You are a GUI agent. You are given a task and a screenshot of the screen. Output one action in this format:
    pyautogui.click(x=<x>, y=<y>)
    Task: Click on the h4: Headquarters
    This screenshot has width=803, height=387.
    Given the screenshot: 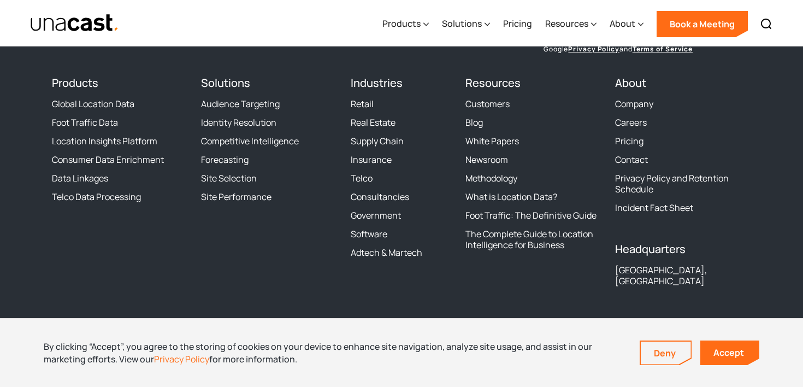 What is the action you would take?
    pyautogui.click(x=683, y=249)
    